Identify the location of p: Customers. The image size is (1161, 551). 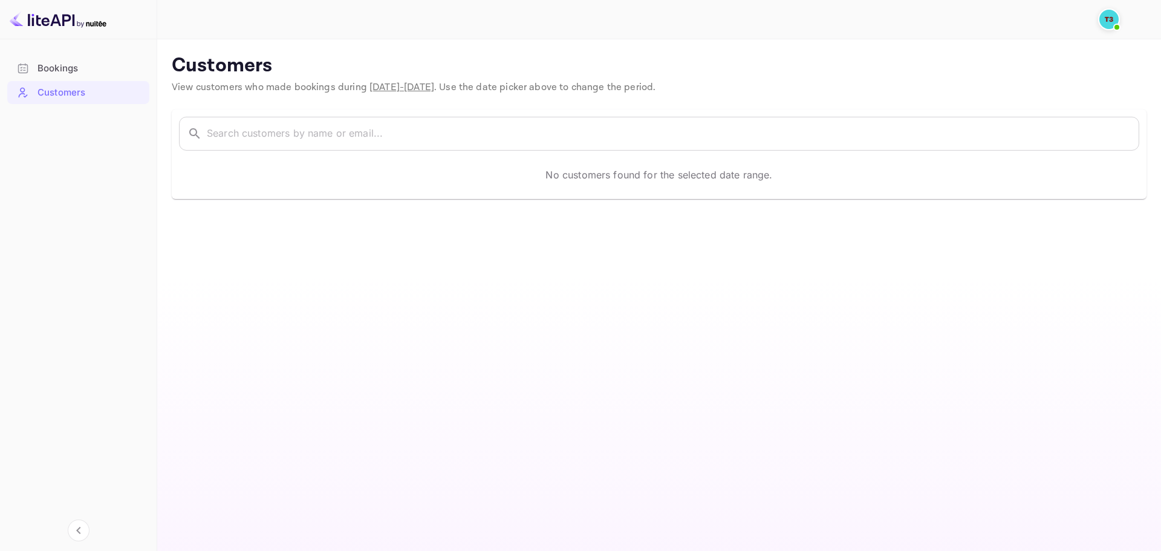
(659, 66).